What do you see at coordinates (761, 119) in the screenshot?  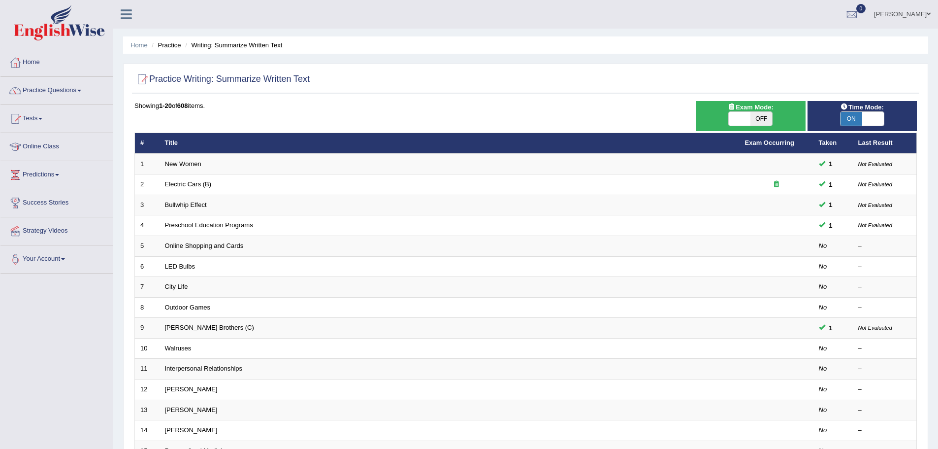 I see `span: OFF` at bounding box center [761, 119].